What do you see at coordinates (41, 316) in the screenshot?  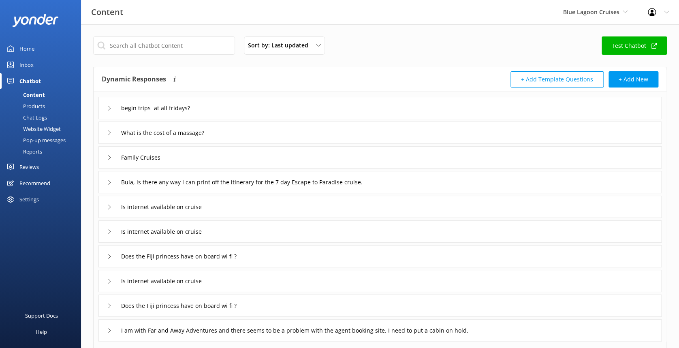 I see `div: Support Docs` at bounding box center [41, 316].